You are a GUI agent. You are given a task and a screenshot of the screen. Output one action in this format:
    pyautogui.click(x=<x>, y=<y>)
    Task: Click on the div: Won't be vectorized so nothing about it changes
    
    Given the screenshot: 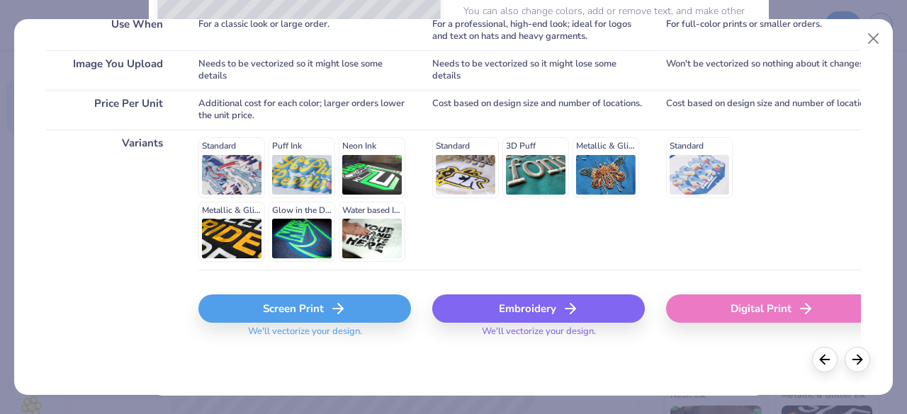 What is the action you would take?
    pyautogui.click(x=772, y=70)
    